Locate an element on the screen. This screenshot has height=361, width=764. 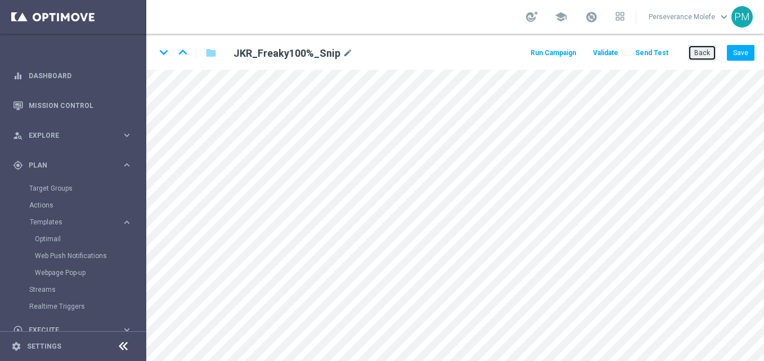
a: Perseverance Molefekeyboard_arrow_down is located at coordinates (690, 17).